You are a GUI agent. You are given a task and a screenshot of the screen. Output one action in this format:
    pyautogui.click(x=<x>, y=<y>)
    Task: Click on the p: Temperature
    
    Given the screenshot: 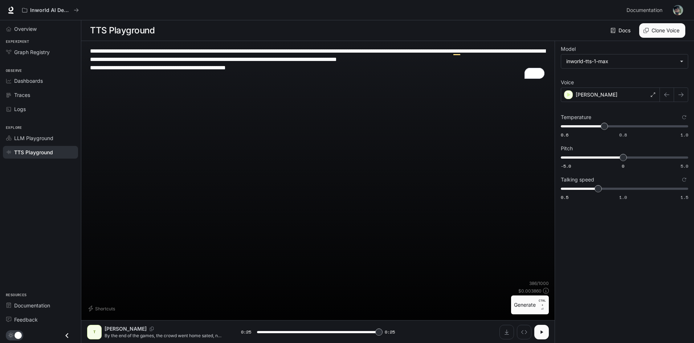 What is the action you would take?
    pyautogui.click(x=576, y=117)
    